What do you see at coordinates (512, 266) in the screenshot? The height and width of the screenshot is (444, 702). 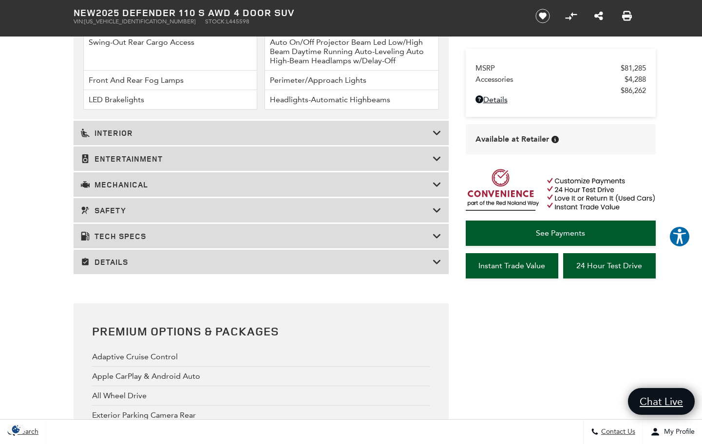 I see `a: Instant Trade Value` at bounding box center [512, 266].